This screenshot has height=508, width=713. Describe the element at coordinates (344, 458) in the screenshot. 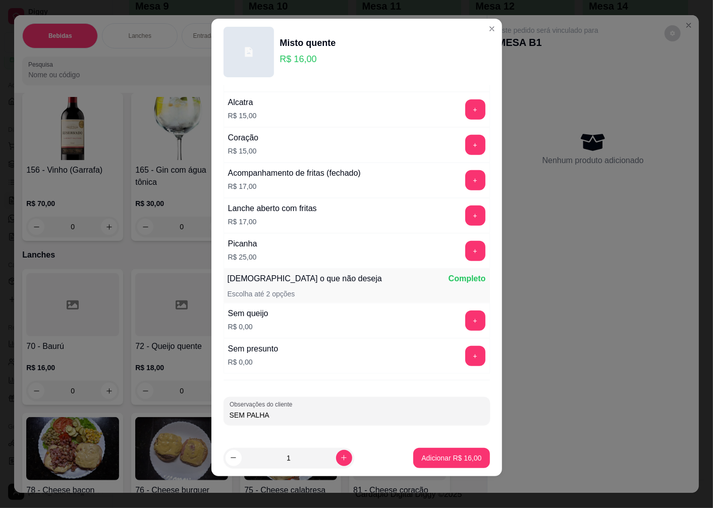

I see `button: increase-product-quantity` at that location.